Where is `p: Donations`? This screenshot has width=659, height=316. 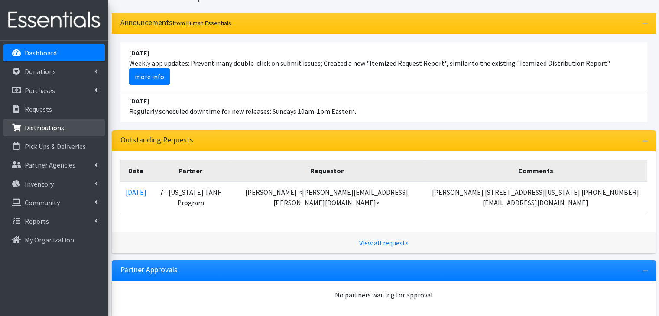
p: Donations is located at coordinates (40, 71).